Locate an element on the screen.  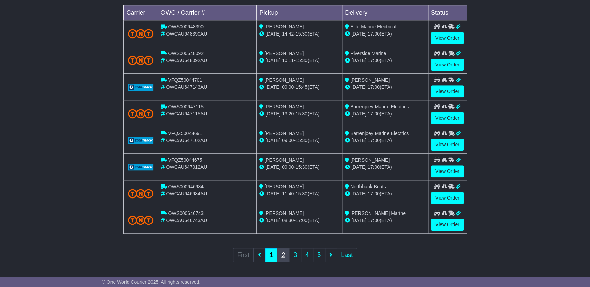
td: Carrier is located at coordinates (141, 13).